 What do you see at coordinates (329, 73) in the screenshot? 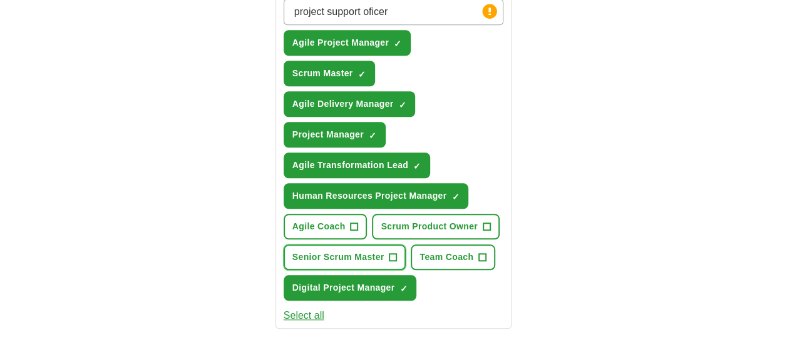
I see `button: Scrum Master✓` at bounding box center [329, 73].